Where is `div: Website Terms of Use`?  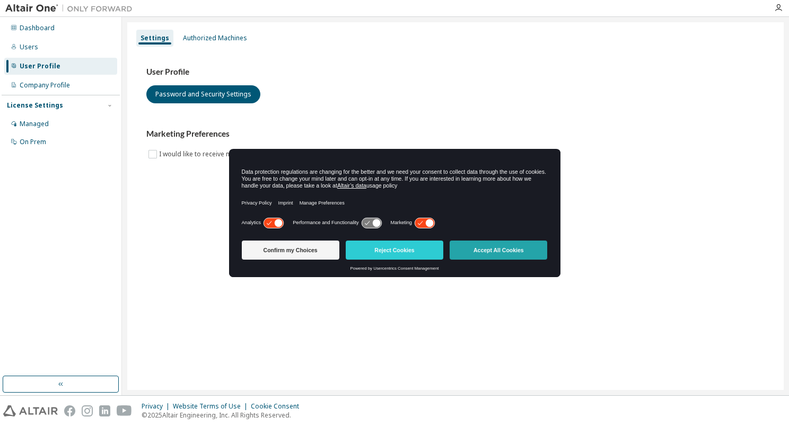 div: Website Terms of Use is located at coordinates (211, 407).